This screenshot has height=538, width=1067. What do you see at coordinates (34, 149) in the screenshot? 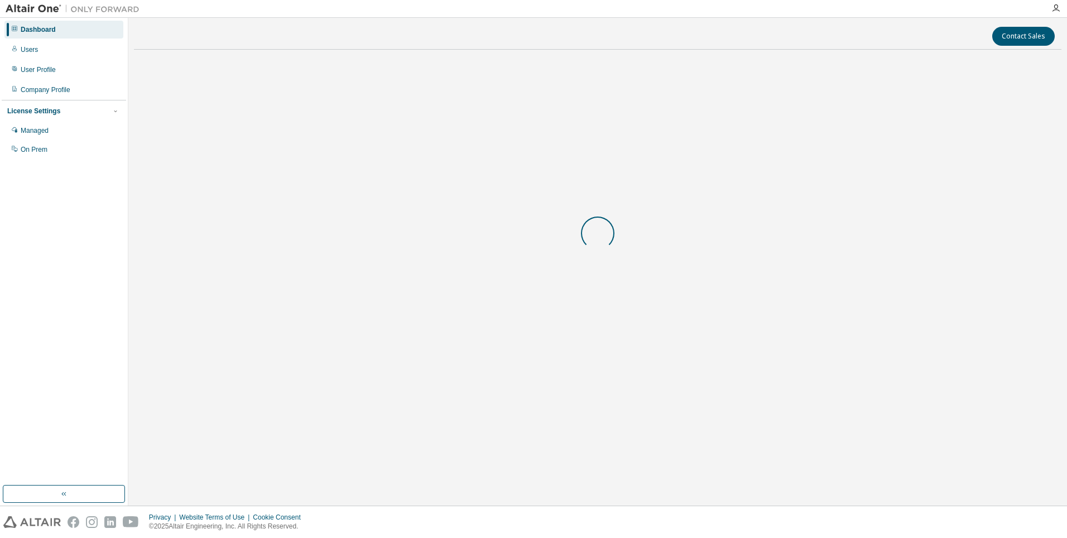
I see `div: On Prem` at bounding box center [34, 149].